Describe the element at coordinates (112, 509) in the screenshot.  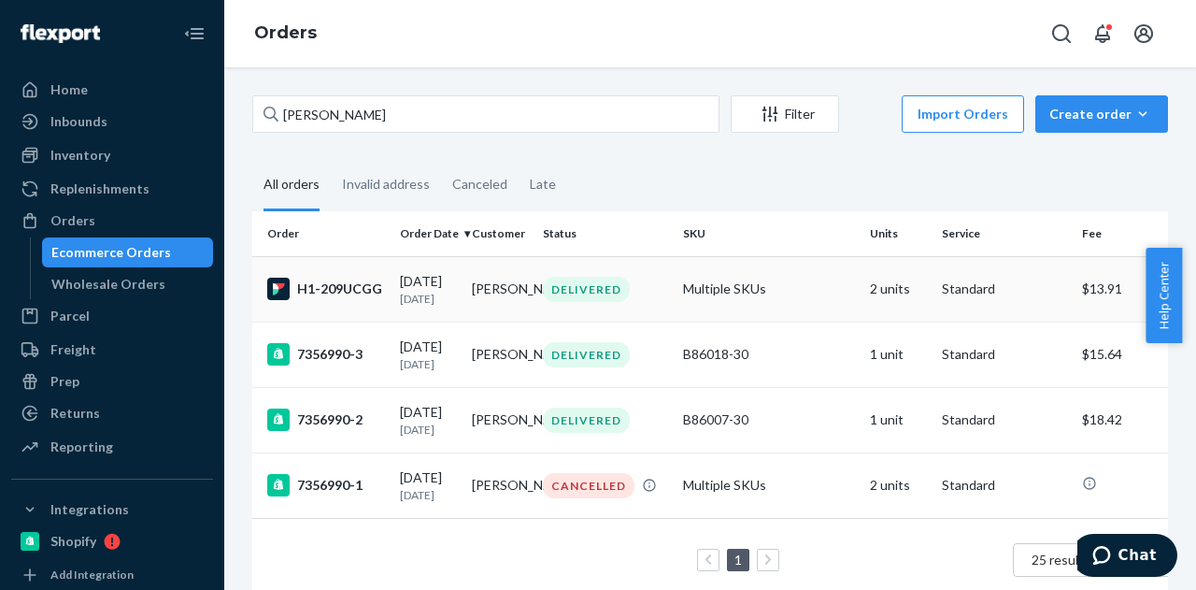
I see `button: Integrations` at that location.